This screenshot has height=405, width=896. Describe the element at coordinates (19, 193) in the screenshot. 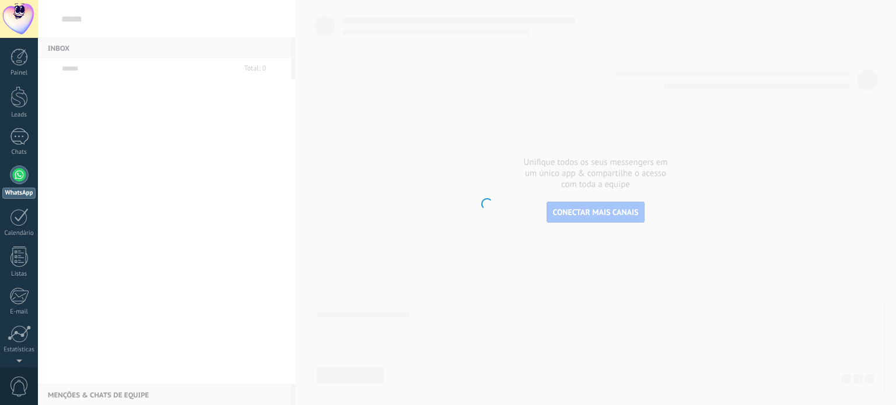

I see `div: WhatsApp` at that location.